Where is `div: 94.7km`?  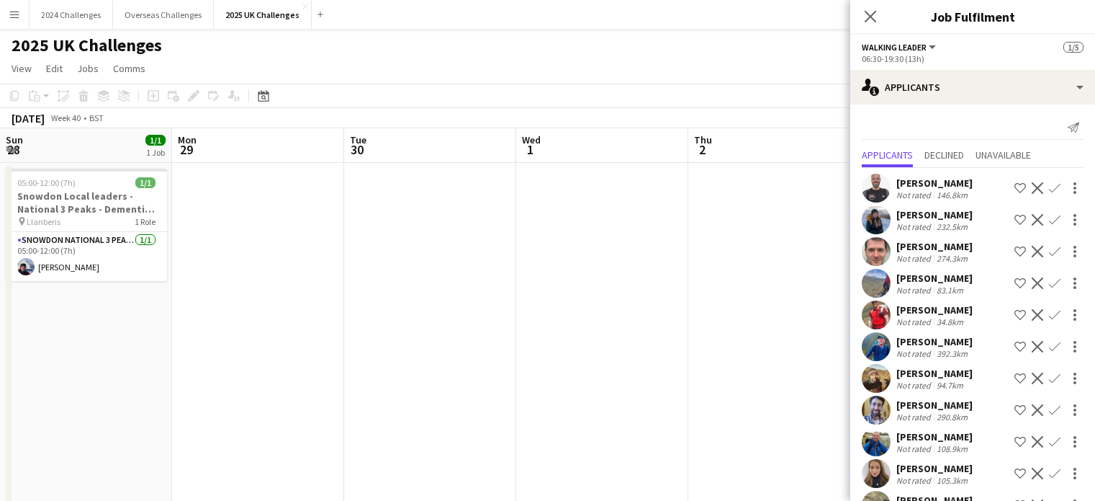
div: 94.7km is located at coordinates (950, 385).